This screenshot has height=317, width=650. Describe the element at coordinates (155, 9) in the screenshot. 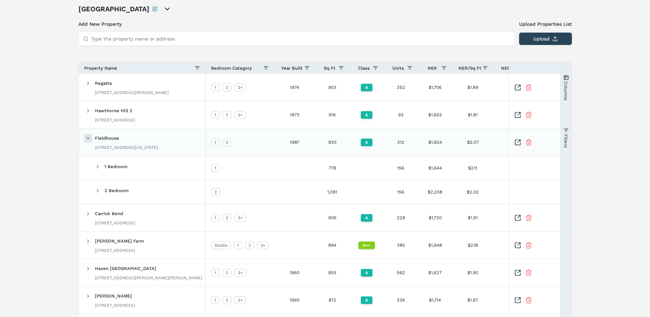

I see `button: Rename this portfolio` at that location.